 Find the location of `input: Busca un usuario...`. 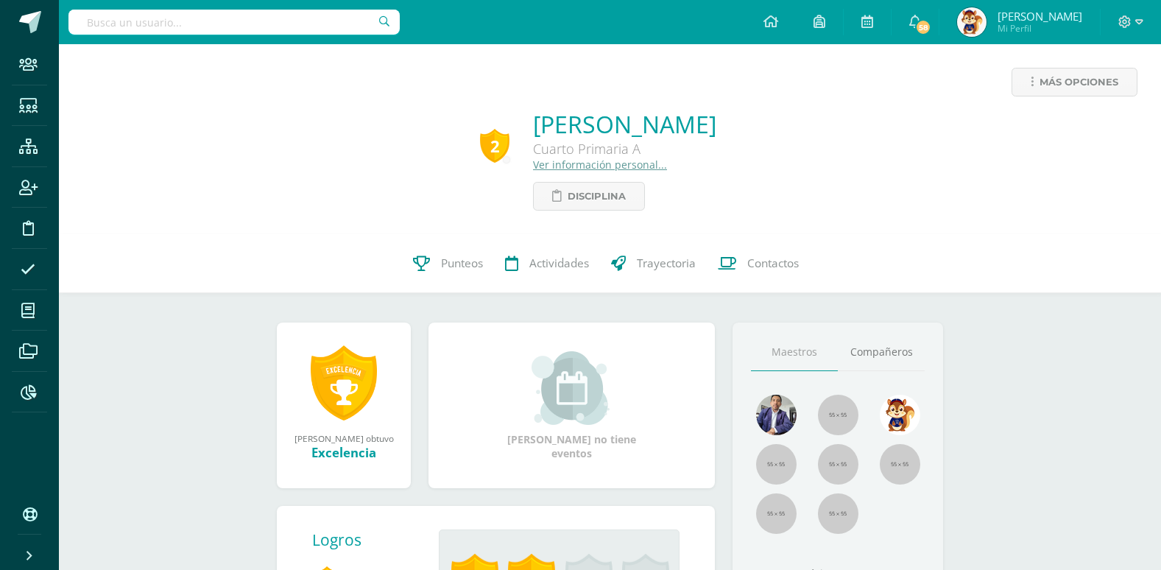

input: Busca un usuario... is located at coordinates (234, 22).